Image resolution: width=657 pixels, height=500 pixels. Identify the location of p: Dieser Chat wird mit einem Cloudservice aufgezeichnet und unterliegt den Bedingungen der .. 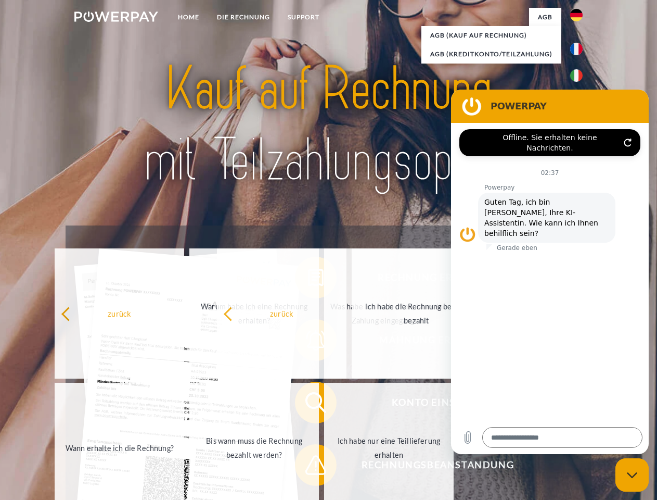
(99, 54).